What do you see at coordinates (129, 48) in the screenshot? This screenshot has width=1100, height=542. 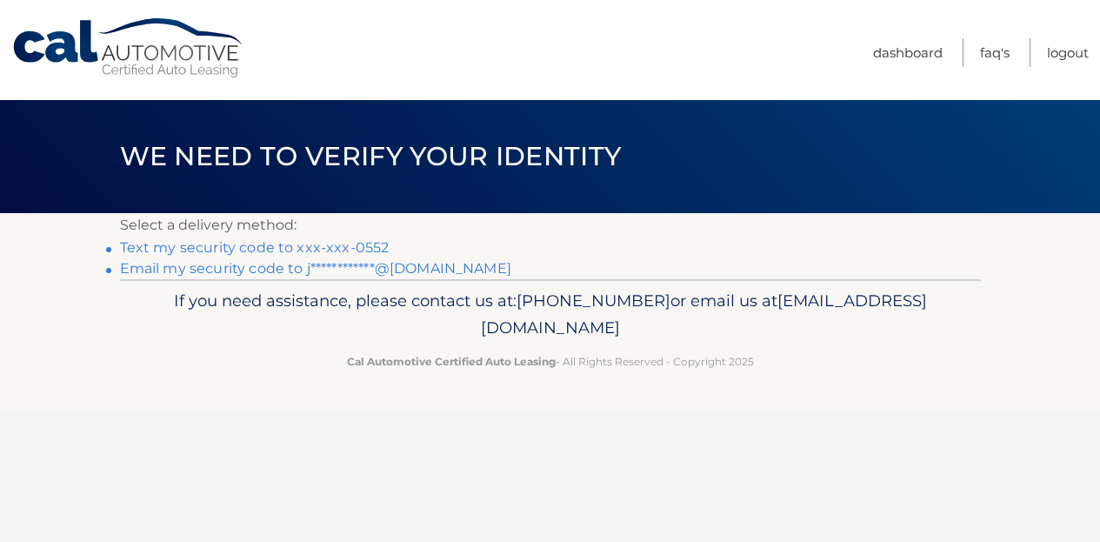 I see `a: Cal Automotive` at bounding box center [129, 48].